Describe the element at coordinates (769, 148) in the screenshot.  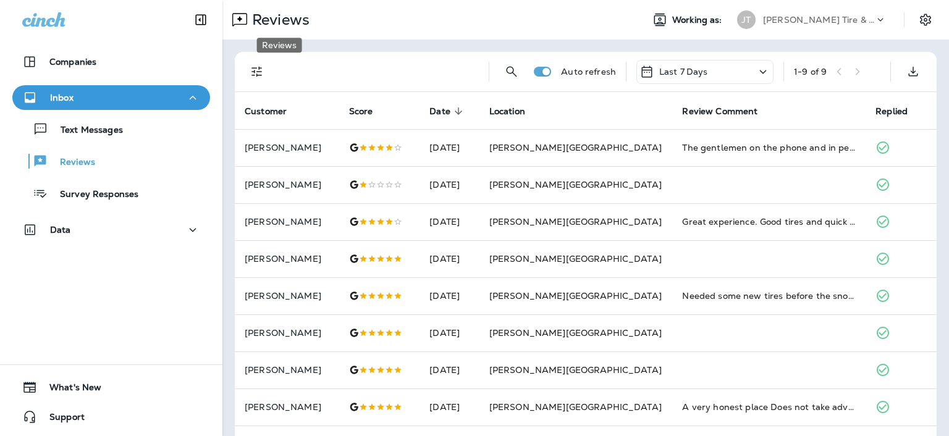
I see `div: The gentlemen on the phone and in person were very helpful and polite. It was done when they said...` at that location.